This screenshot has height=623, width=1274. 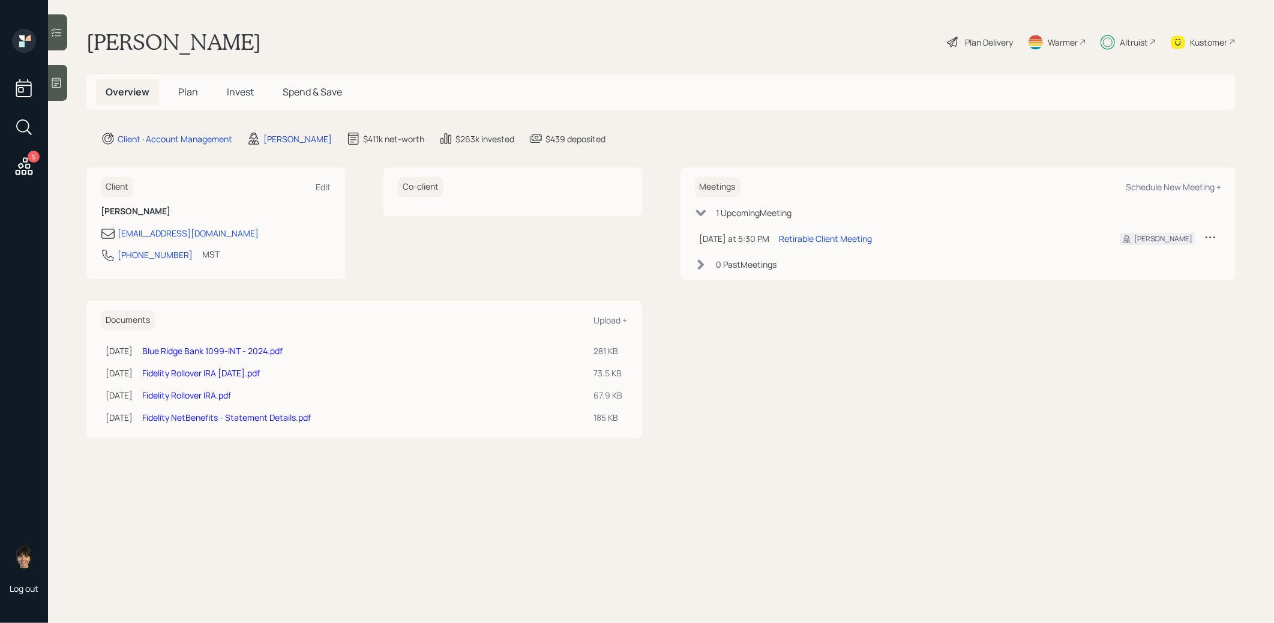 I want to click on div: Plan Delivery, so click(x=989, y=42).